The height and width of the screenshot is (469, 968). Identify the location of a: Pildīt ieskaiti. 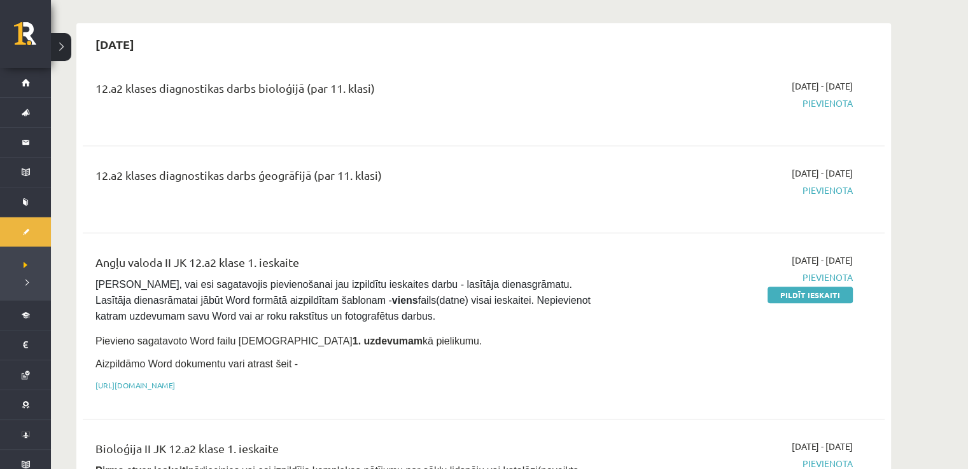
(810, 295).